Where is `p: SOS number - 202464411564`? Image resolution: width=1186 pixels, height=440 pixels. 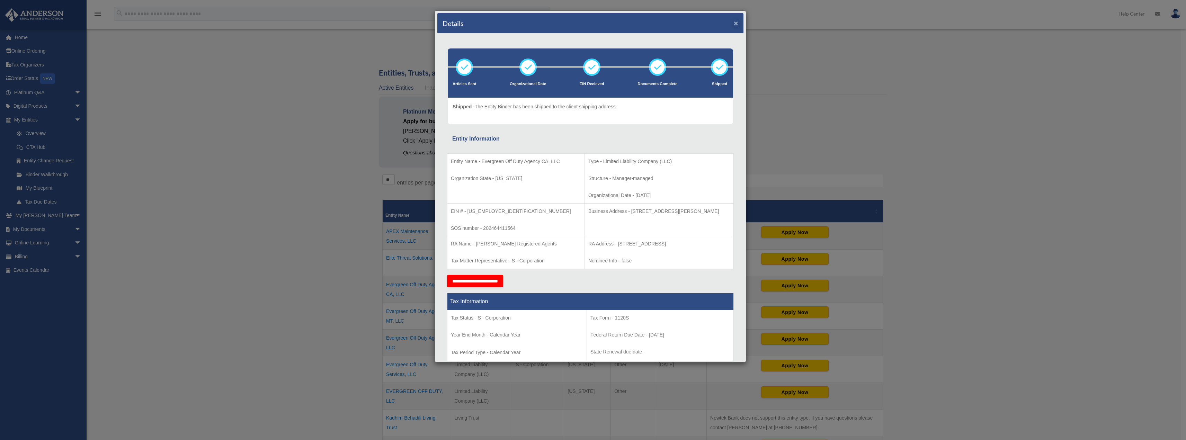 p: SOS number - 202464411564 is located at coordinates (516, 228).